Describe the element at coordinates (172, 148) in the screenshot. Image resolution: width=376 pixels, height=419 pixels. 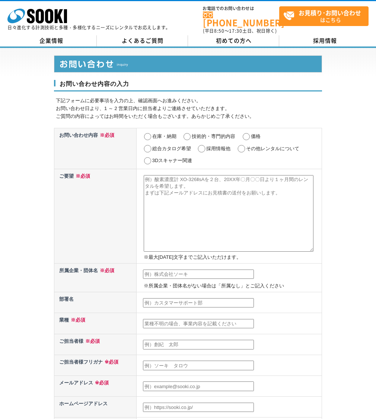
I see `label: 総合カタログ希望` at that location.